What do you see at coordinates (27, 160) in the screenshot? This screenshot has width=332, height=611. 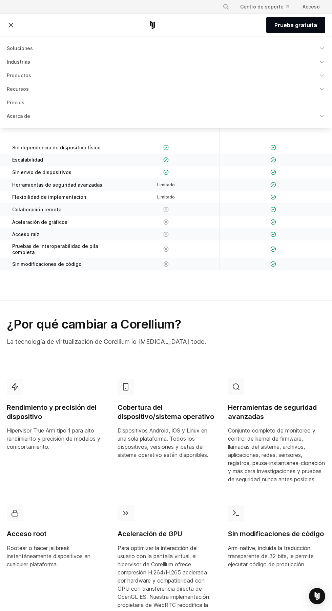 I see `font: Escalabilidad` at bounding box center [27, 160].